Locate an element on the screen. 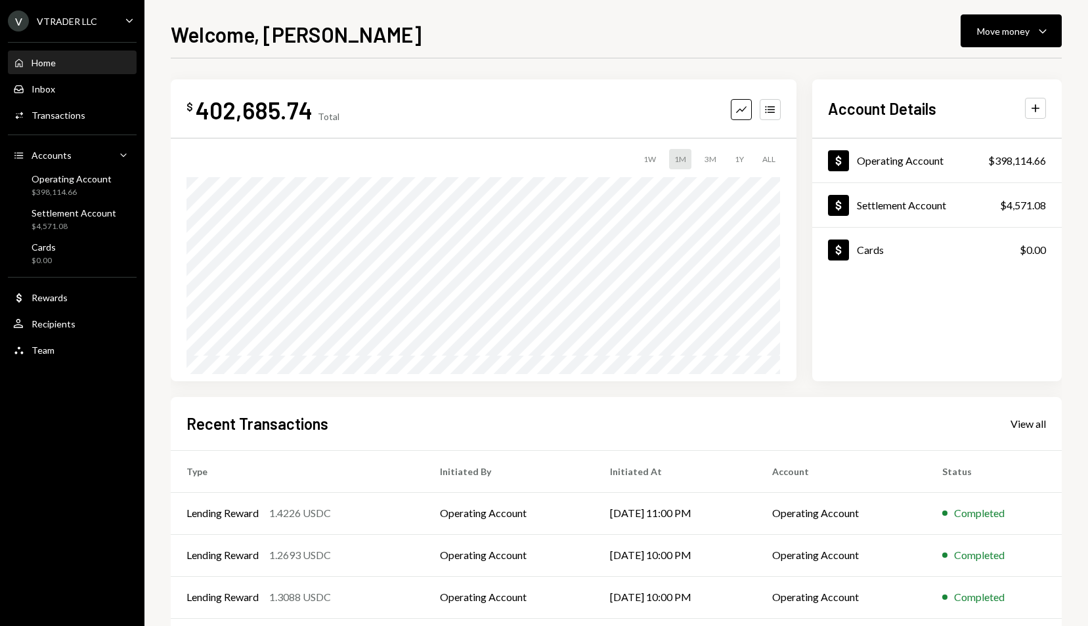 The image size is (1088, 626). h2: Account Details is located at coordinates (882, 108).